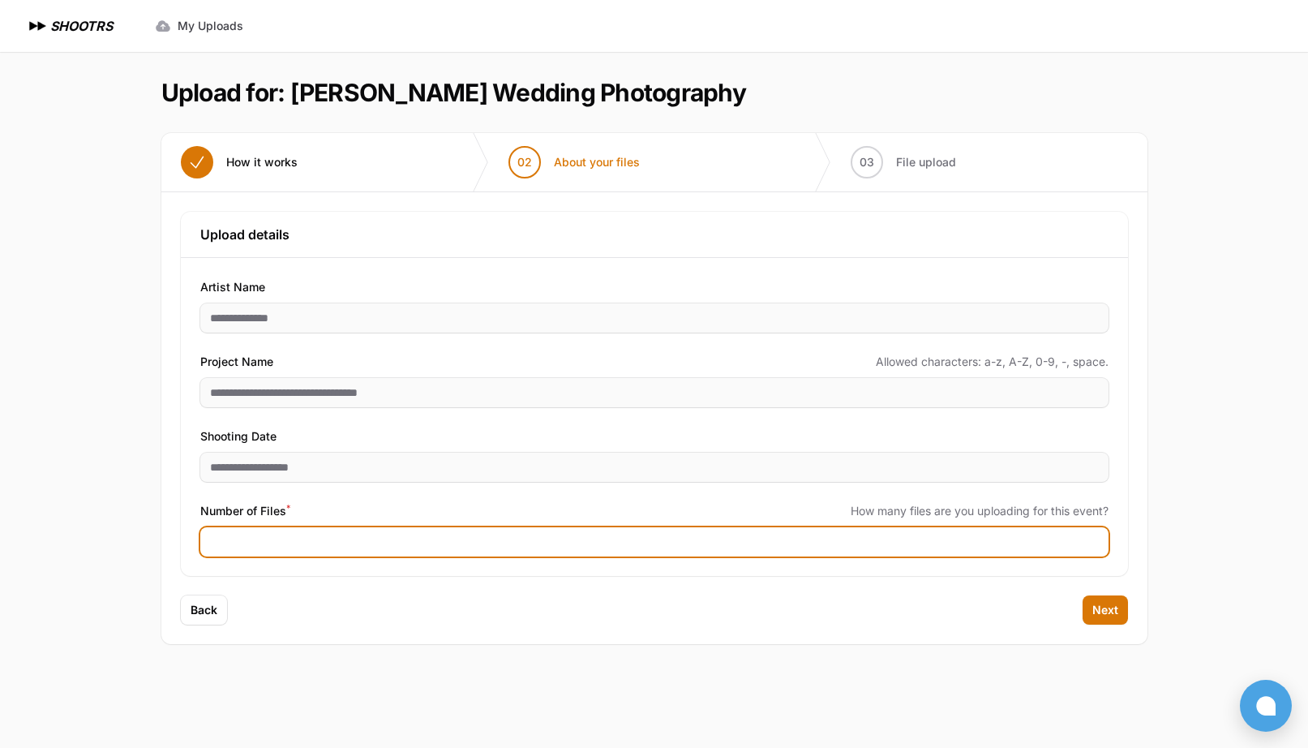  I want to click on span: Artist Name, so click(233, 287).